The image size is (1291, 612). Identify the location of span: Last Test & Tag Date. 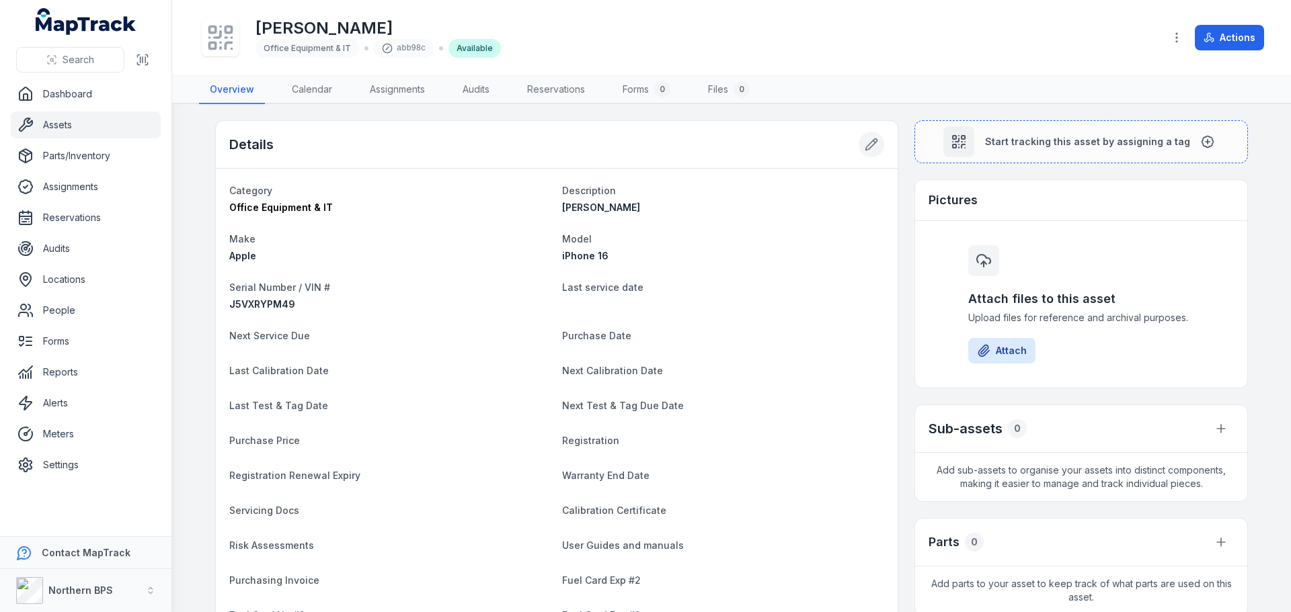
(278, 405).